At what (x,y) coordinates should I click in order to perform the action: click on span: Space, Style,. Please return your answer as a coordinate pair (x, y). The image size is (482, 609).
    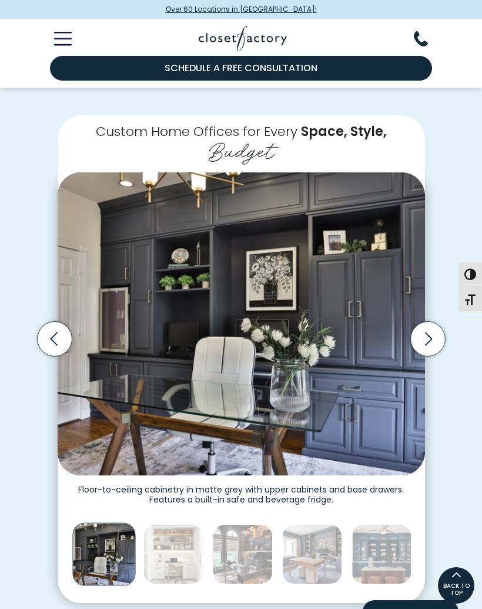
    Looking at the image, I should click on (344, 131).